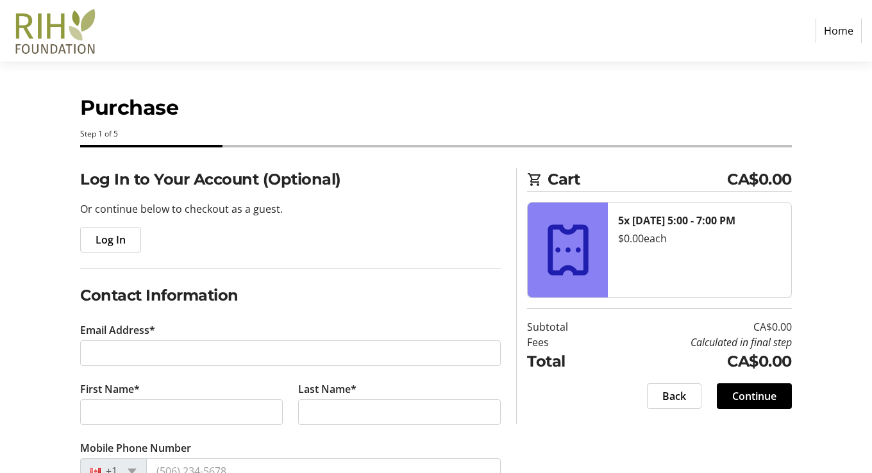 Image resolution: width=872 pixels, height=473 pixels. What do you see at coordinates (759, 180) in the screenshot?
I see `span: CA$0.00` at bounding box center [759, 180].